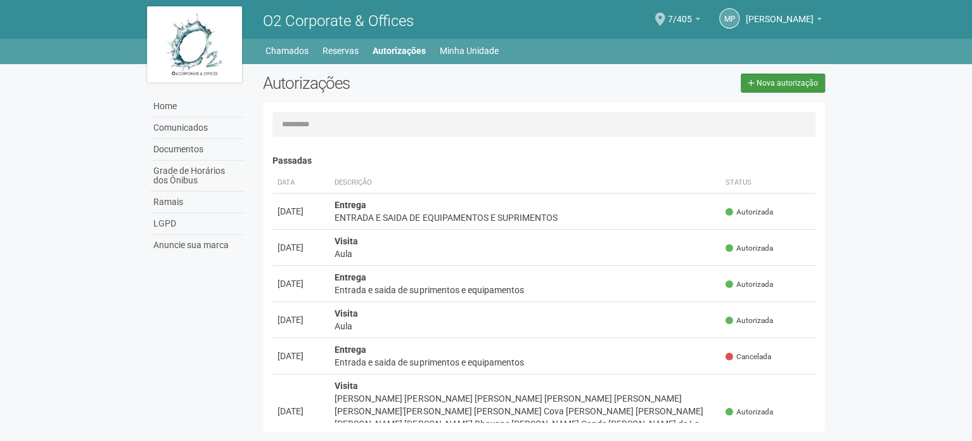 This screenshot has width=972, height=441. I want to click on th: Descrição, so click(525, 183).